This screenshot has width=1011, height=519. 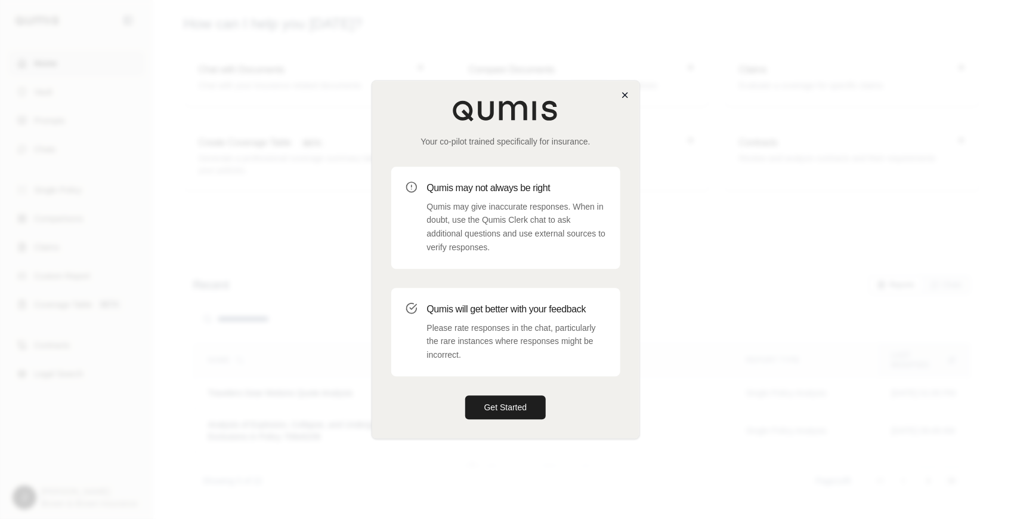 I want to click on p: Your co-pilot trained specifically for insurance., so click(x=506, y=141).